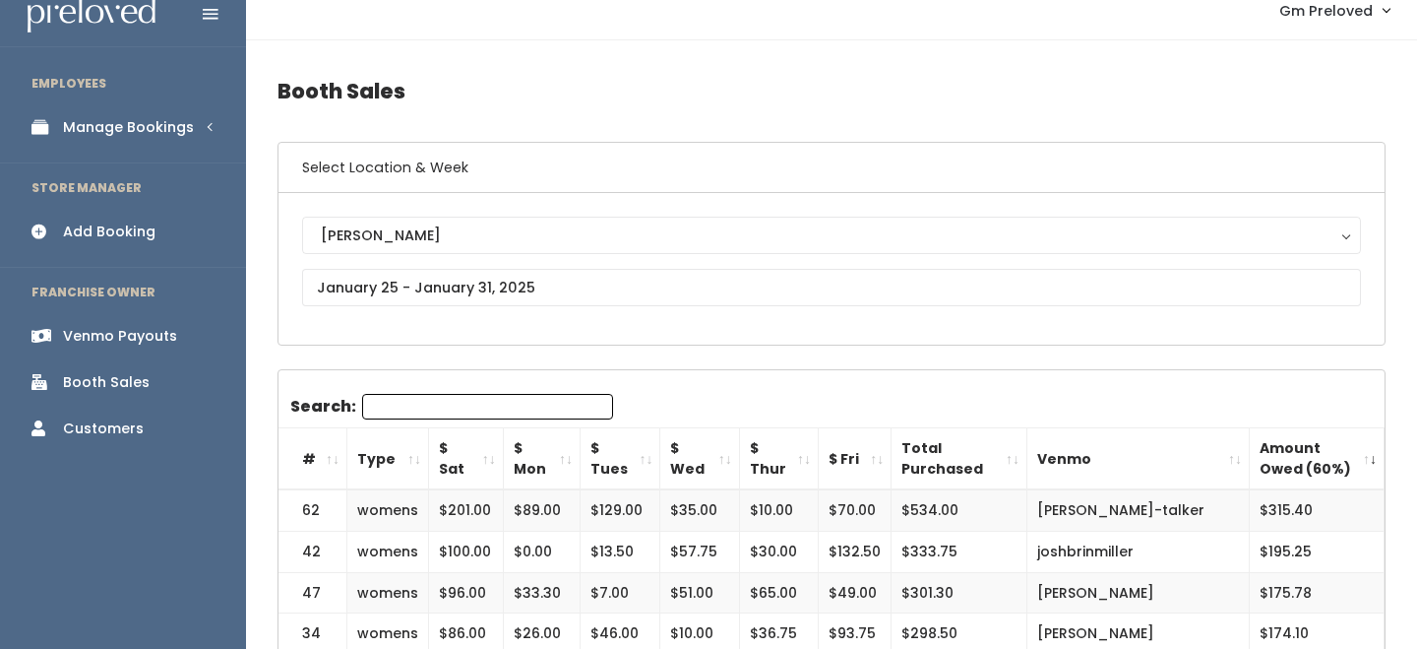 The image size is (1417, 649). Describe the element at coordinates (960, 510) in the screenshot. I see `td: $534.00` at that location.